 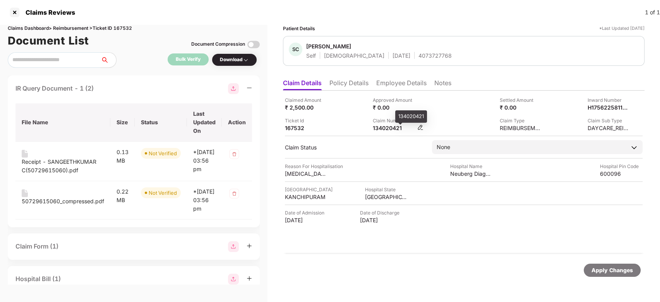 What do you see at coordinates (55, 88) in the screenshot?
I see `div: IR Query Document - 1 (2)` at bounding box center [55, 88].